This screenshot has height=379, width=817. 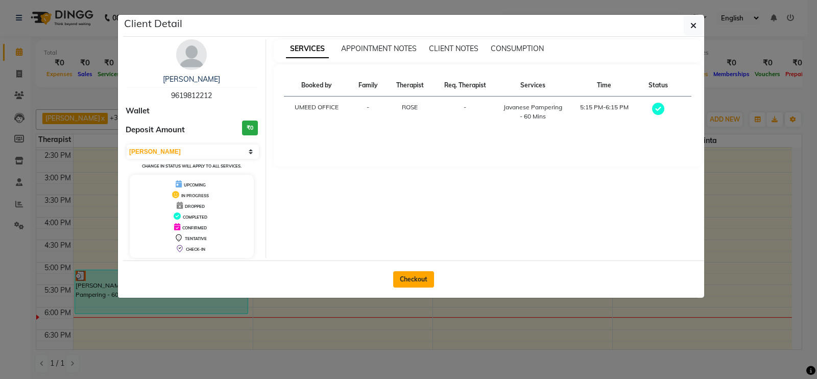 What do you see at coordinates (192, 166) in the screenshot?
I see `small: Change in status will apply to all services.` at bounding box center [192, 166].